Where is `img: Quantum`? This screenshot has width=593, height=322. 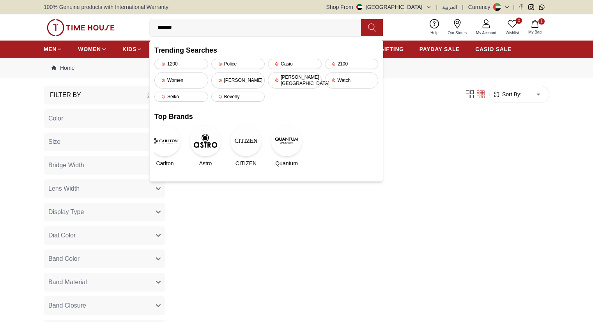
img: Quantum is located at coordinates (287, 141).